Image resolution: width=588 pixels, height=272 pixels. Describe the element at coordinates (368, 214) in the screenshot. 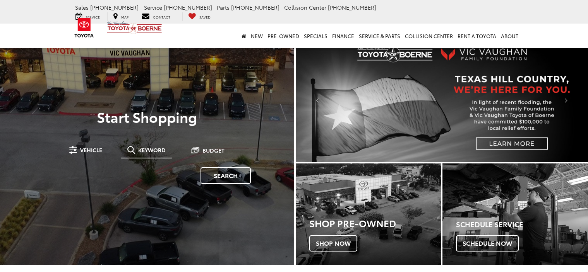

I see `a: Shop Pre-Owned Shop Now` at that location.